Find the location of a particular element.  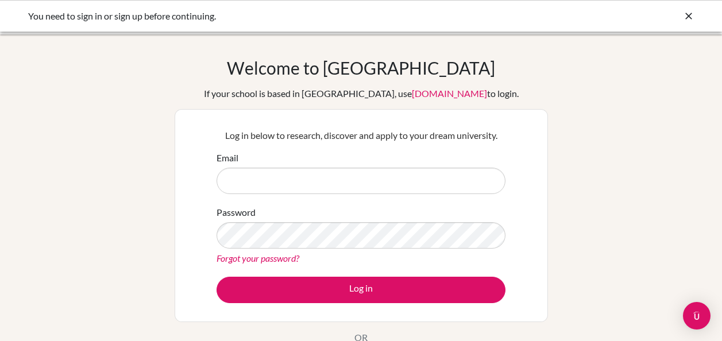

label: Password is located at coordinates (236, 212).